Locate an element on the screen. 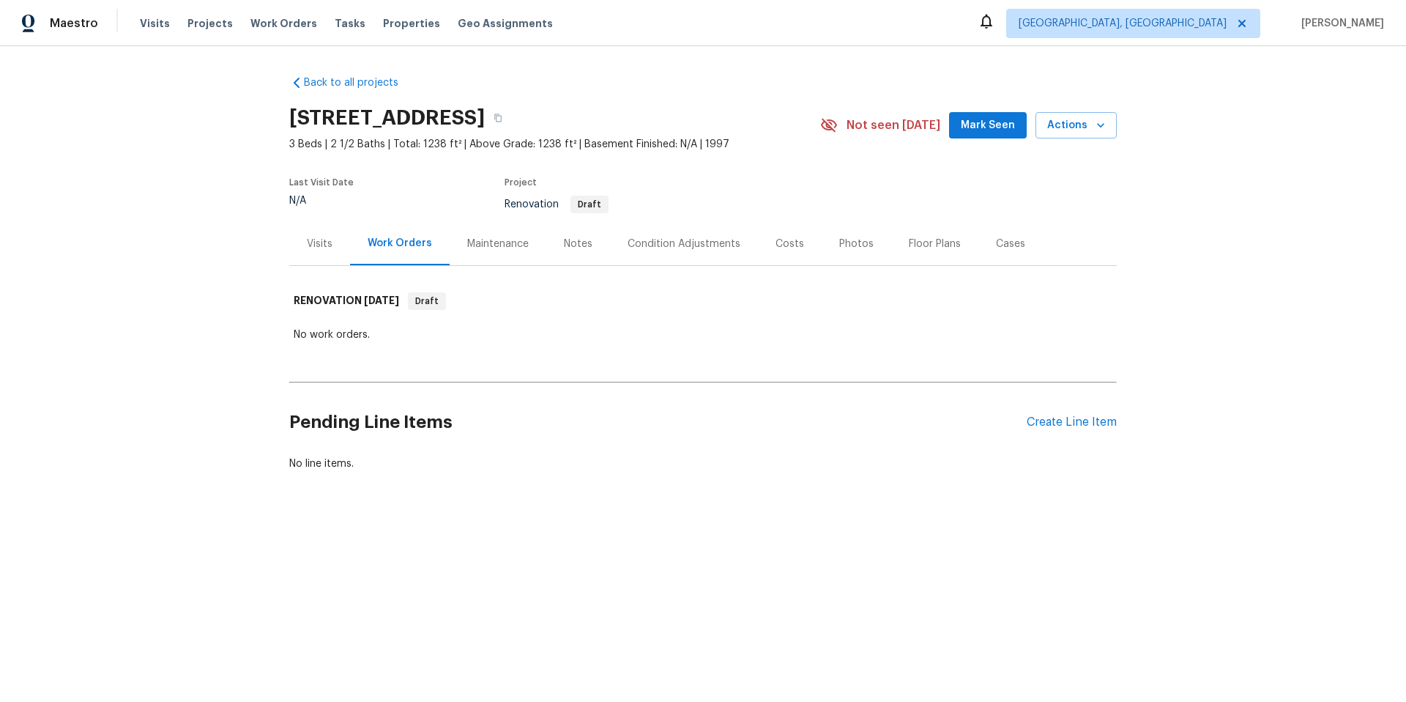  div: Visits is located at coordinates (319, 244).